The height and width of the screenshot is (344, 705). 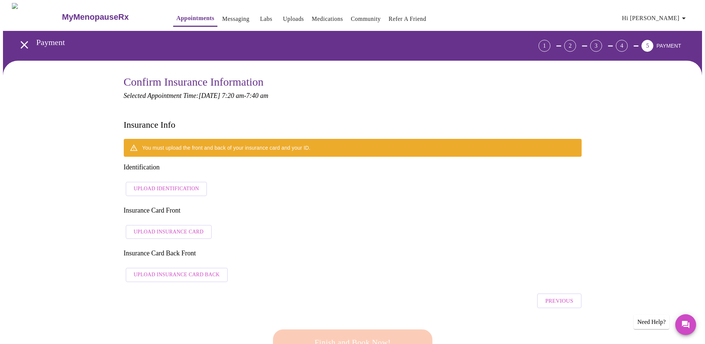 What do you see at coordinates (267, 42) in the screenshot?
I see `h3: Payment` at bounding box center [267, 42].